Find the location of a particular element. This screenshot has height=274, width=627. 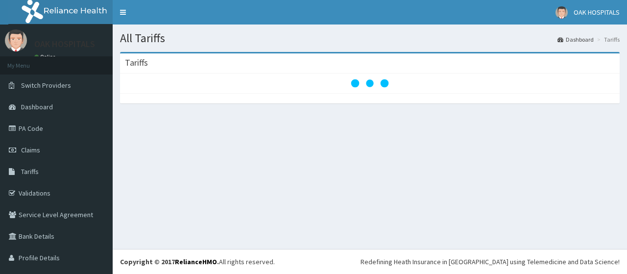

p: OAK HOSPITALS is located at coordinates (65, 44).